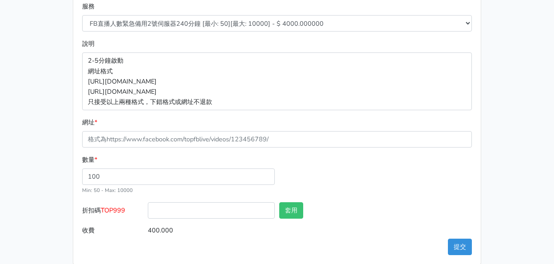 The height and width of the screenshot is (264, 554). I want to click on label: 說明, so click(88, 43).